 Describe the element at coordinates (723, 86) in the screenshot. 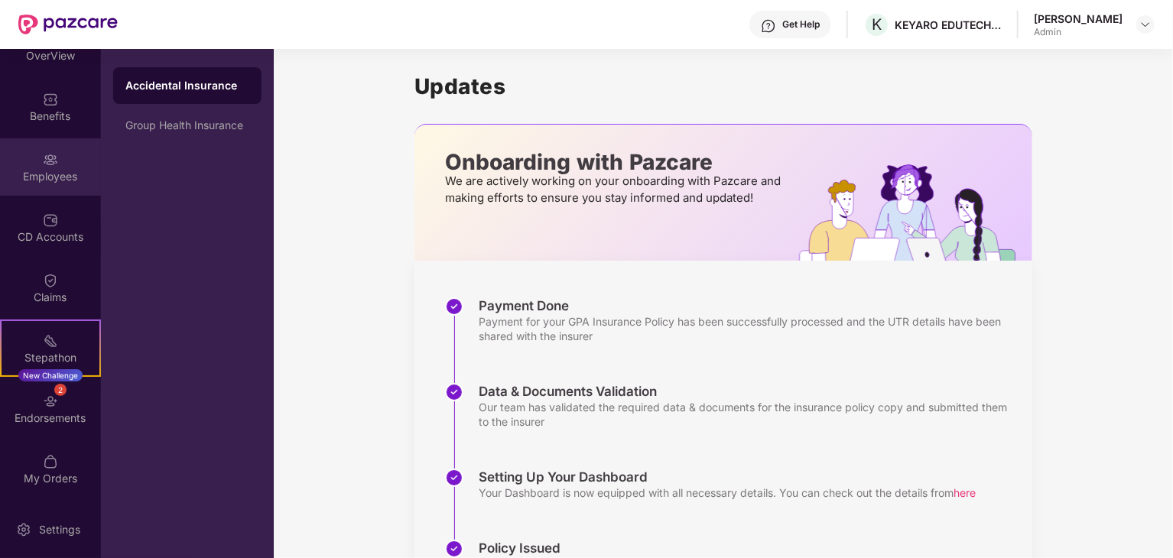

I see `h1: Updates` at that location.